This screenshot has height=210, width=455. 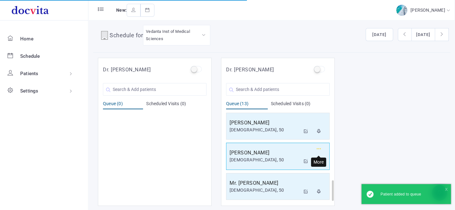 What do you see at coordinates (401, 194) in the screenshot?
I see `span: Patient added to queue` at bounding box center [401, 194].